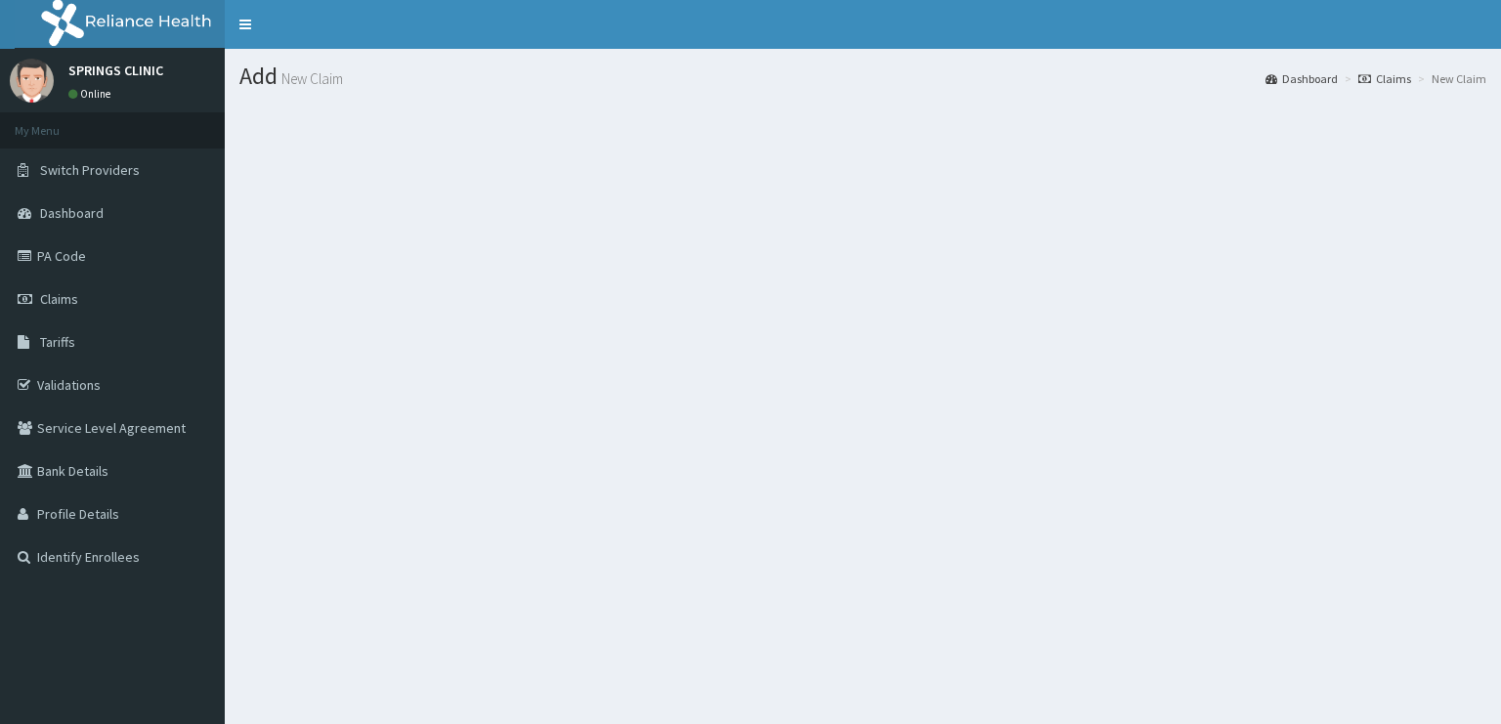 This screenshot has height=724, width=1501. What do you see at coordinates (1449, 78) in the screenshot?
I see `li: New Claim` at bounding box center [1449, 78].